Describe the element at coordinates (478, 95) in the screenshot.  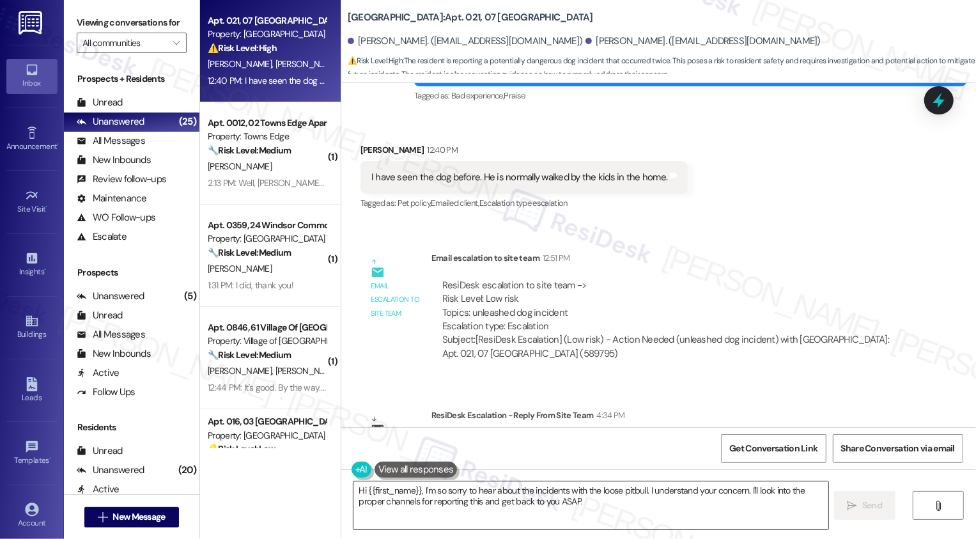
I see `span: Bad experience ,` at that location.